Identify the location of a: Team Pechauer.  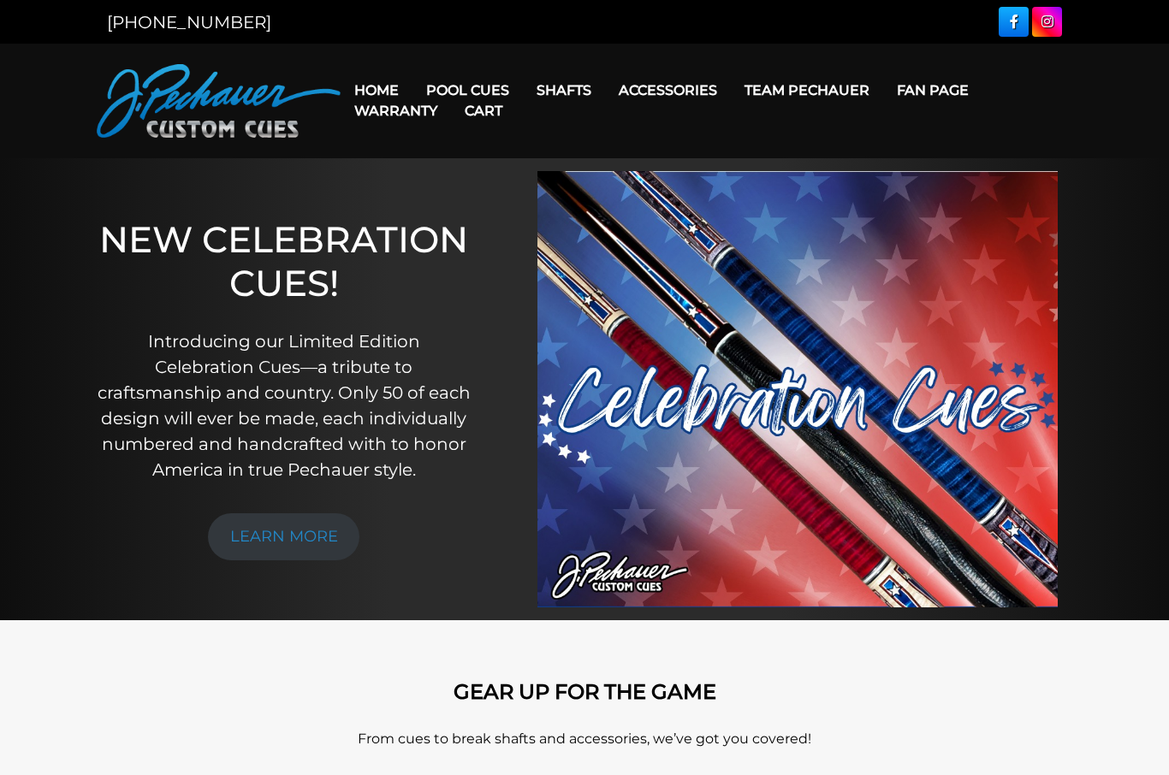
(807, 90).